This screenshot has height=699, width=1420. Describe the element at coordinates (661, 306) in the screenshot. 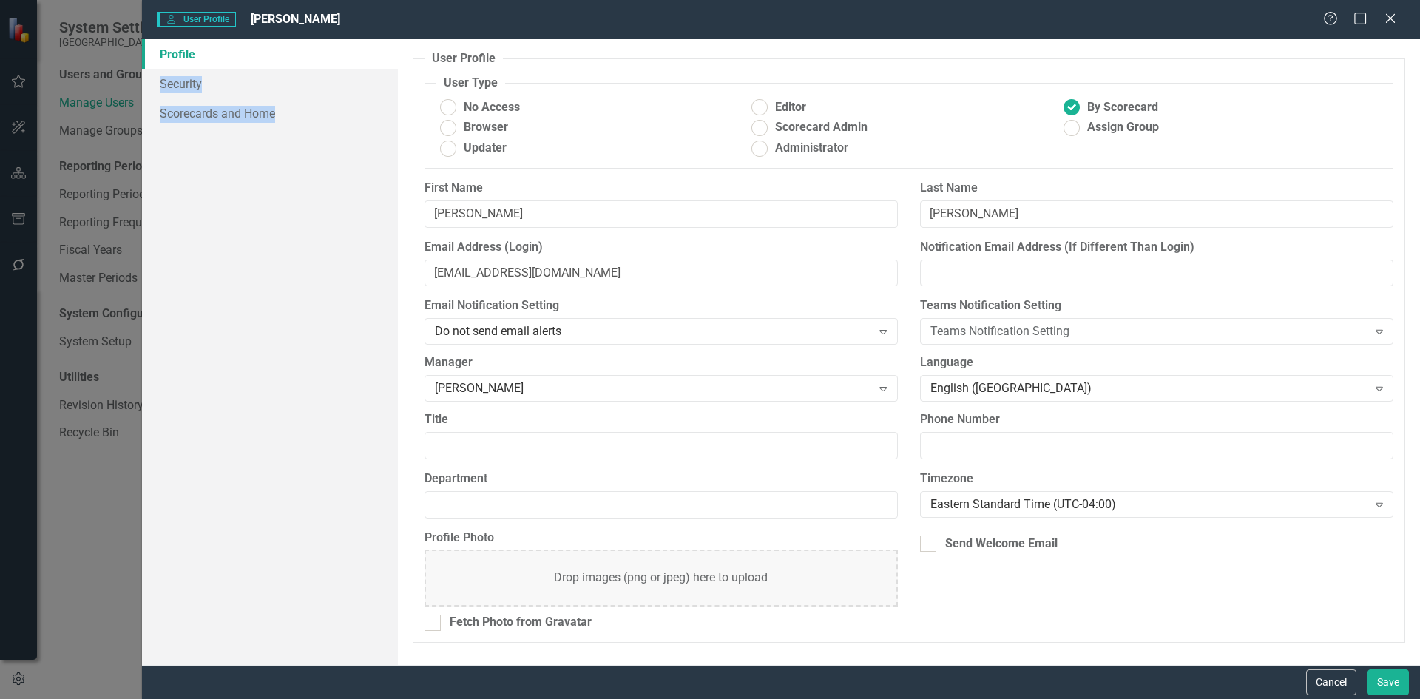

I see `label: Email Notification Setting` at that location.